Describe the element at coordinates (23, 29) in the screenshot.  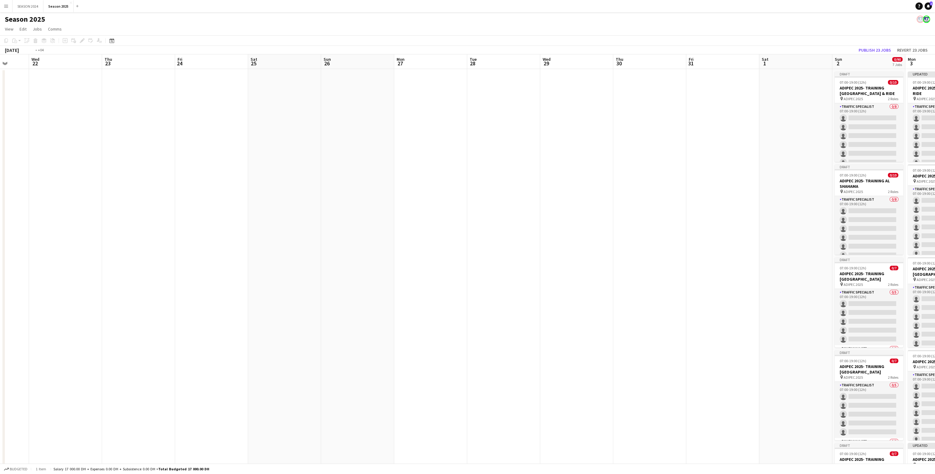
I see `a: Edit` at that location.